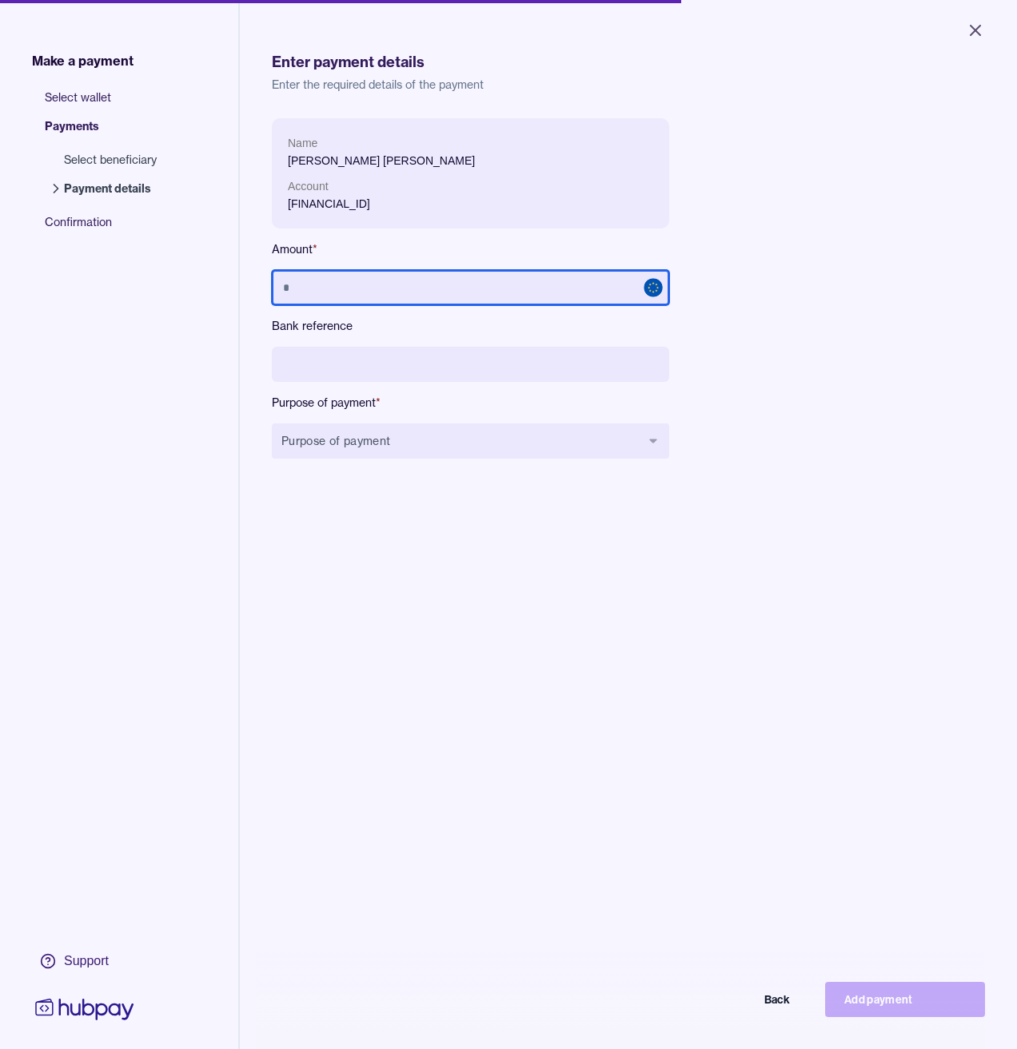  Describe the element at coordinates (729, 1000) in the screenshot. I see `button: Back` at that location.